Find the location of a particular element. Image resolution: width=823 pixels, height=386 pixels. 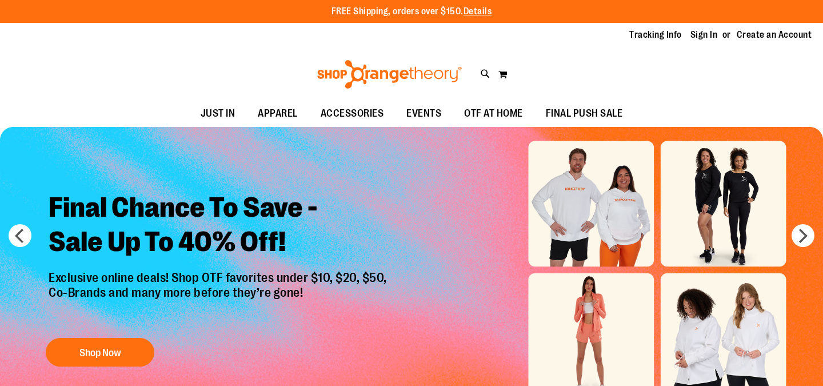

span: EVENTS is located at coordinates (423, 113).